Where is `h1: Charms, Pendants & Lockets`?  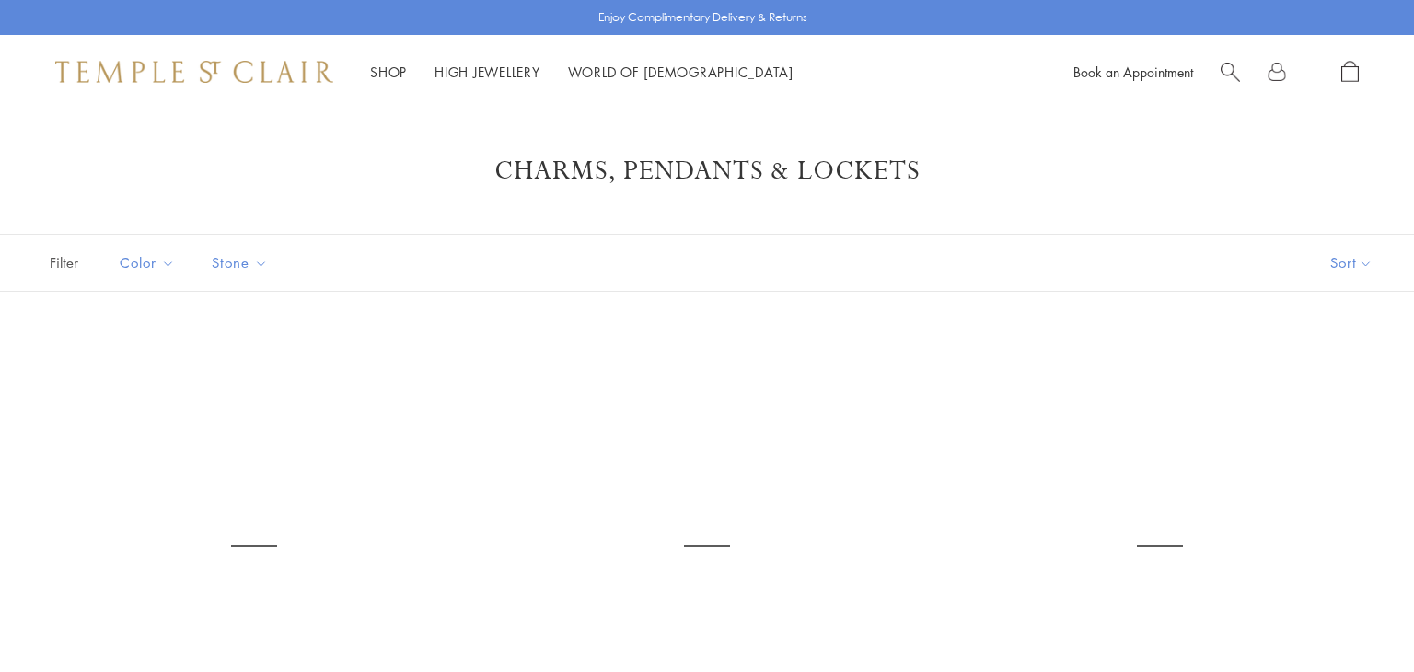
h1: Charms, Pendants & Lockets is located at coordinates (707, 171).